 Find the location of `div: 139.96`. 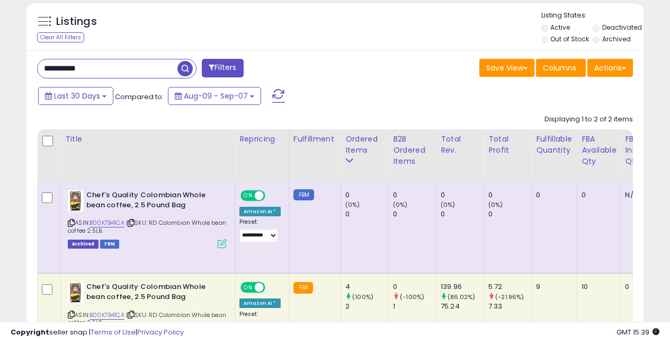

div: 139.96 is located at coordinates (462, 287).